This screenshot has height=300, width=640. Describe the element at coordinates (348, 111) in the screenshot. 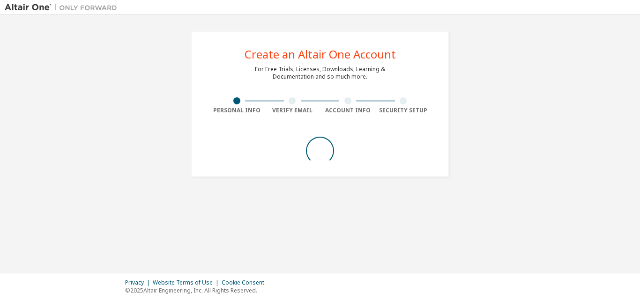

I see `div: Account Info` at that location.